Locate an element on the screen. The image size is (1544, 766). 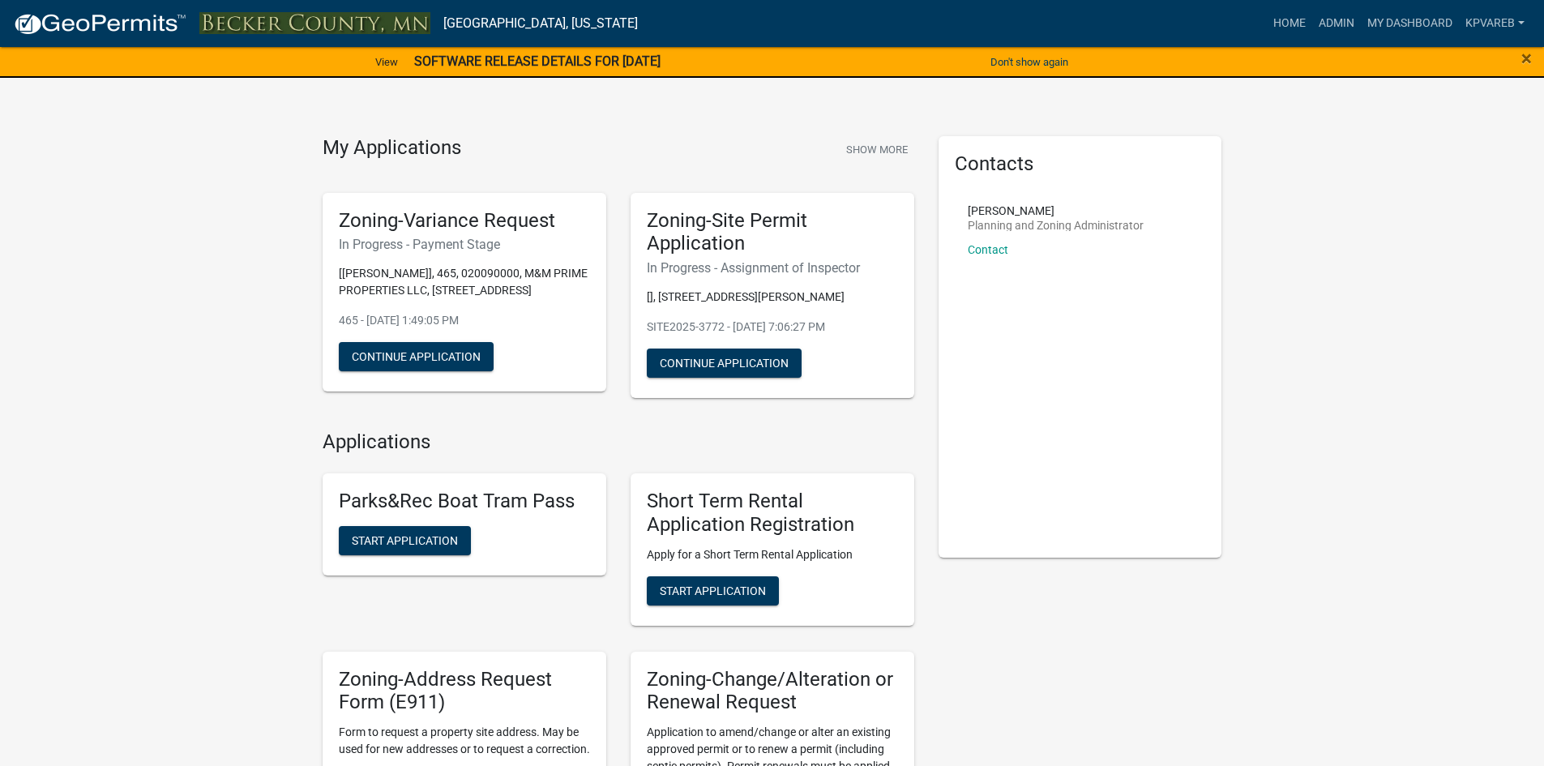
a: Admin is located at coordinates (1337, 24).